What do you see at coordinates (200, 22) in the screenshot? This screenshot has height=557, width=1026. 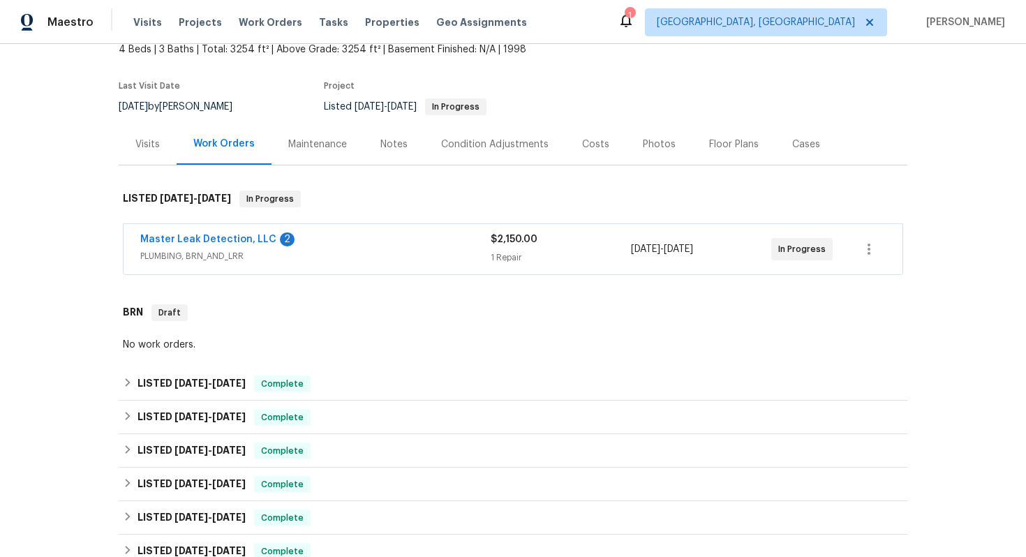 I see `span: Projects` at bounding box center [200, 22].